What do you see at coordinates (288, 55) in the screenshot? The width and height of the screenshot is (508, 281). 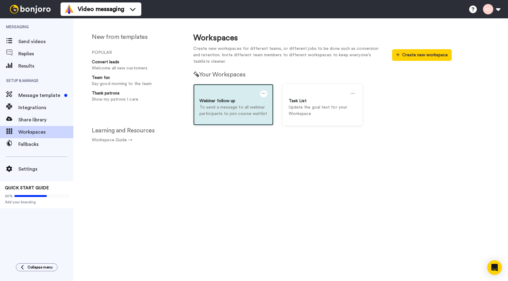 I see `p: Create new workspaces for different teams, or different jobs to be done such as conversion and re...` at bounding box center [288, 55].